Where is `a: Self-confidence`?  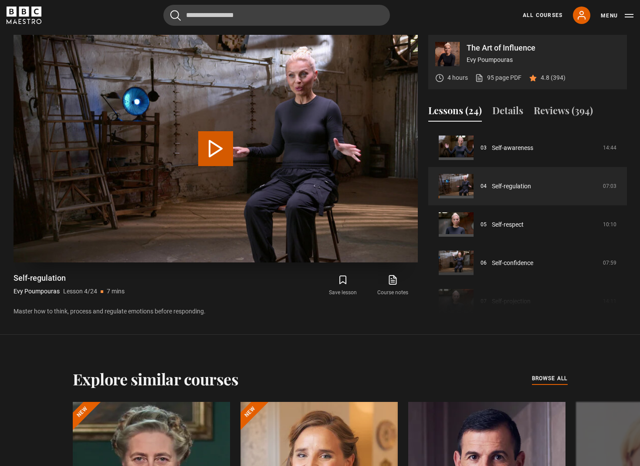
a: Self-confidence is located at coordinates (512, 263).